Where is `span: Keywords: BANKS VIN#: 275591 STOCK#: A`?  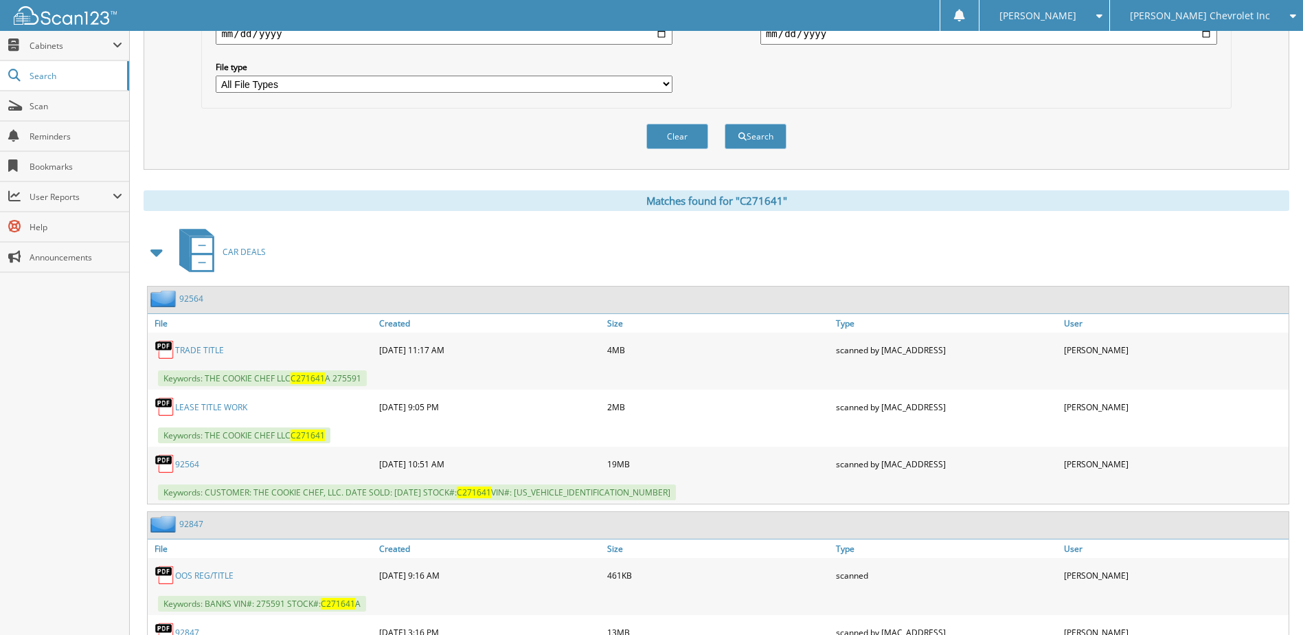 span: Keywords: BANKS VIN#: 275591 STOCK#: A is located at coordinates (262, 603).